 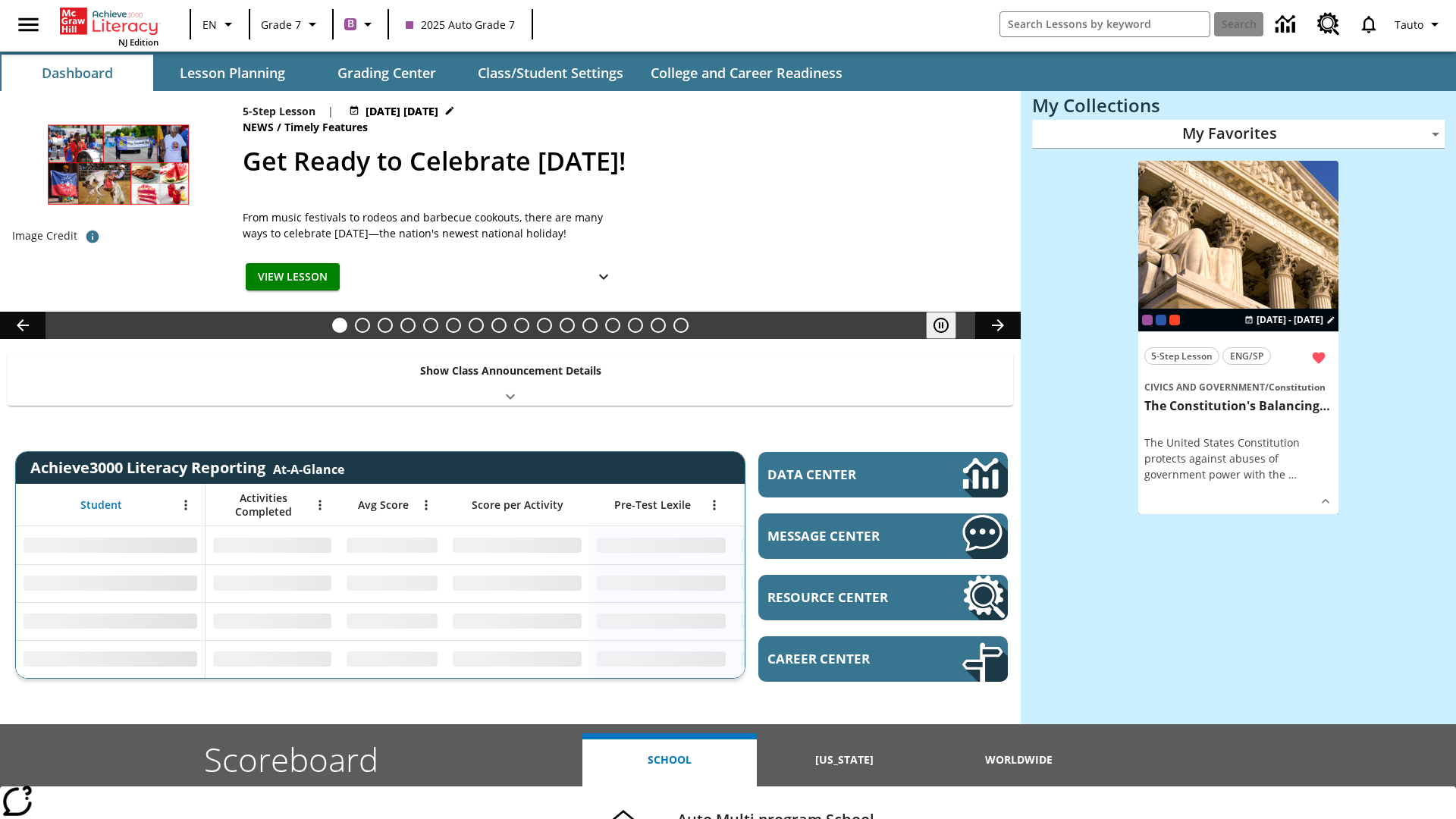 I want to click on span: Career Center, so click(x=842, y=658).